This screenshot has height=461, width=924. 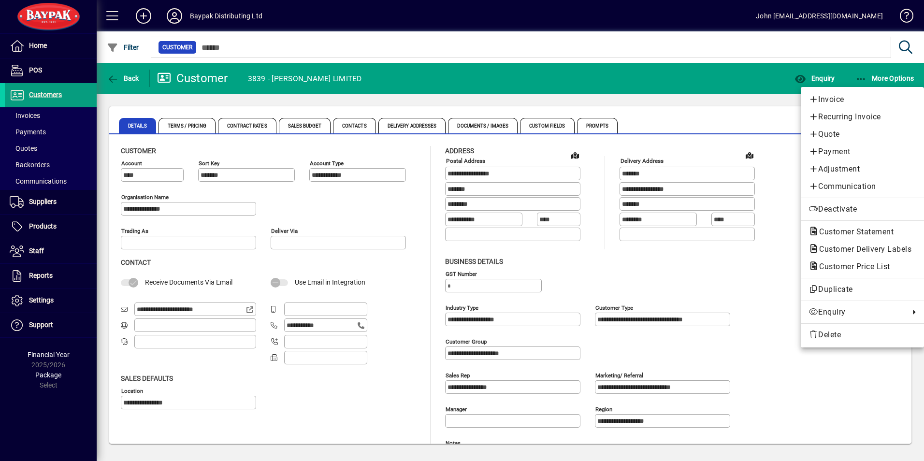 What do you see at coordinates (862, 169) in the screenshot?
I see `span: Adjustment` at bounding box center [862, 169].